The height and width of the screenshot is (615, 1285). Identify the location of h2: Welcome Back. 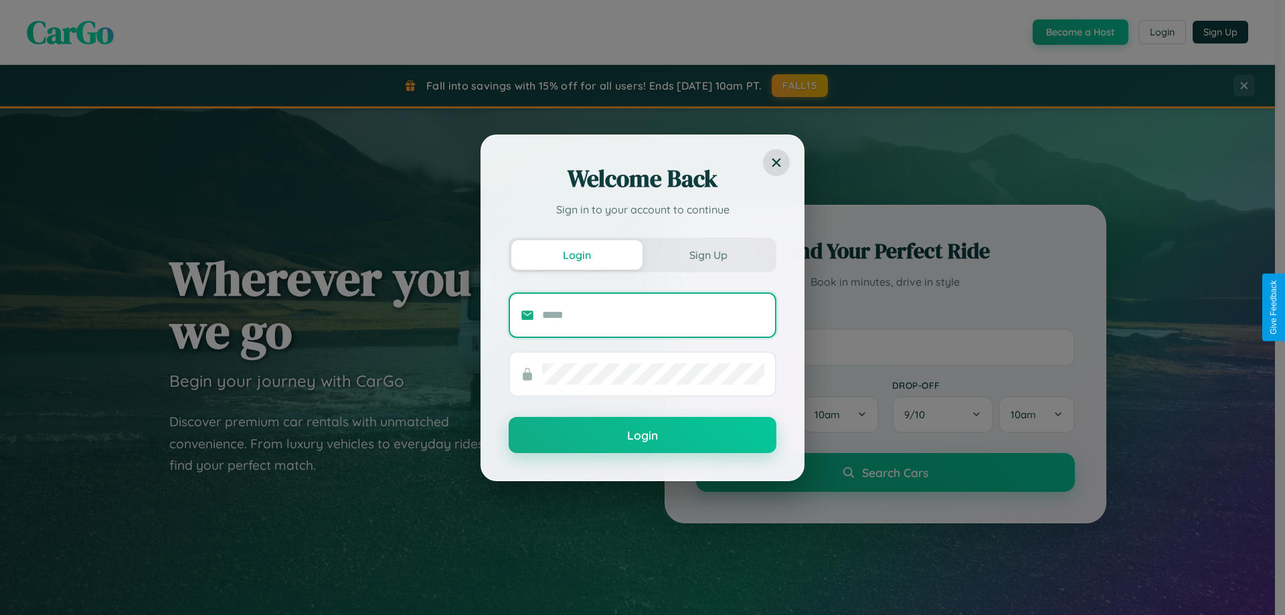
(642, 179).